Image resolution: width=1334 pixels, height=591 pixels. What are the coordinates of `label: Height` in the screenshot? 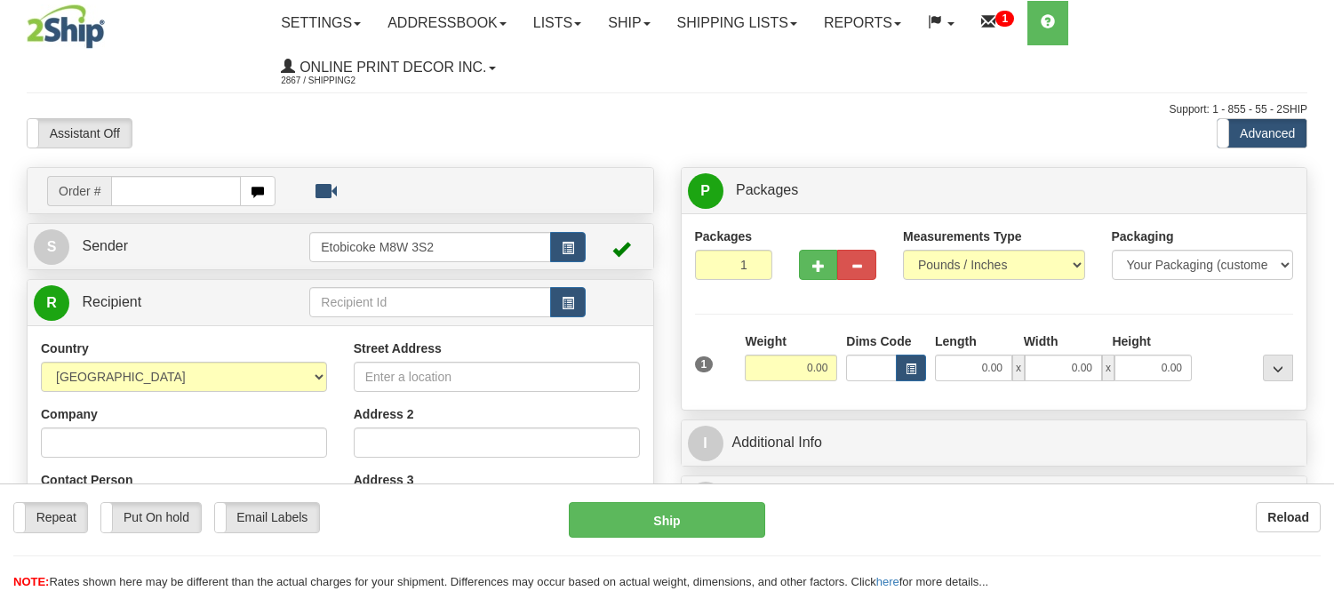 It's located at (1131, 341).